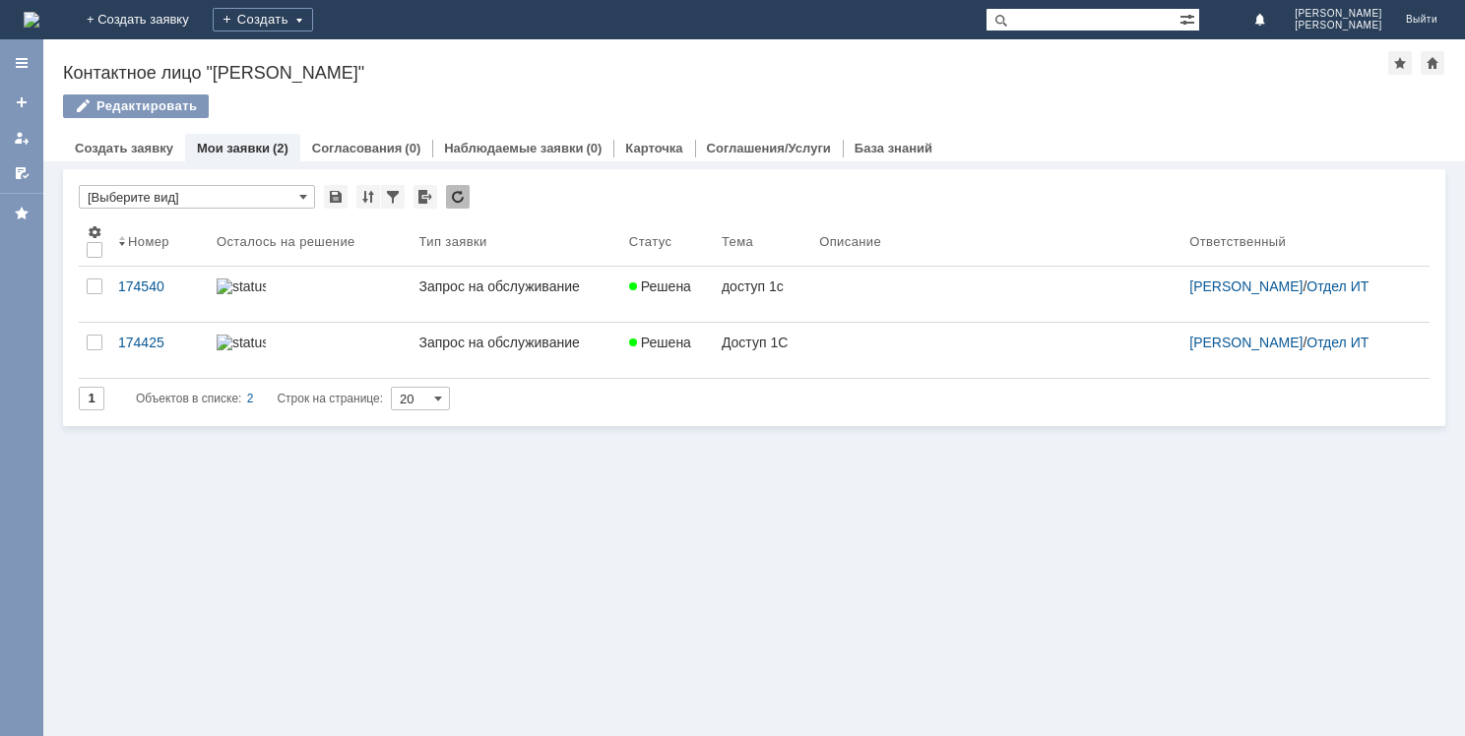  Describe the element at coordinates (149, 241) in the screenshot. I see `div: Номер` at that location.